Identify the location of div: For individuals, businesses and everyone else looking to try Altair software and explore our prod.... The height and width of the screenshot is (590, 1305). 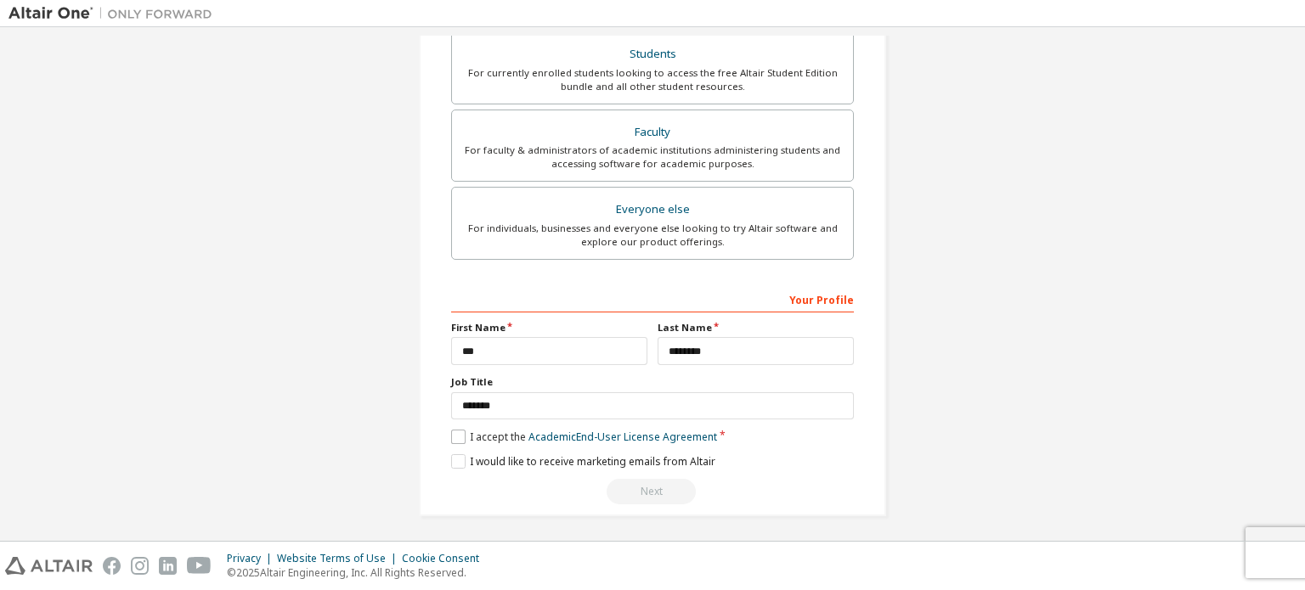
(652, 235).